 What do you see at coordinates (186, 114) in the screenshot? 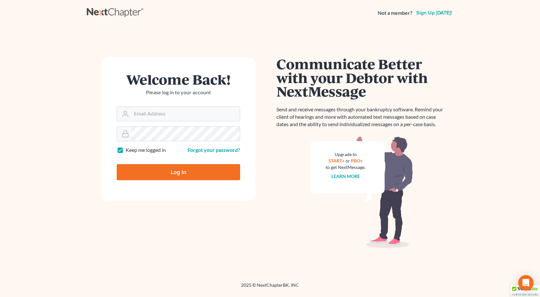
I see `input: Email Address` at bounding box center [186, 114].